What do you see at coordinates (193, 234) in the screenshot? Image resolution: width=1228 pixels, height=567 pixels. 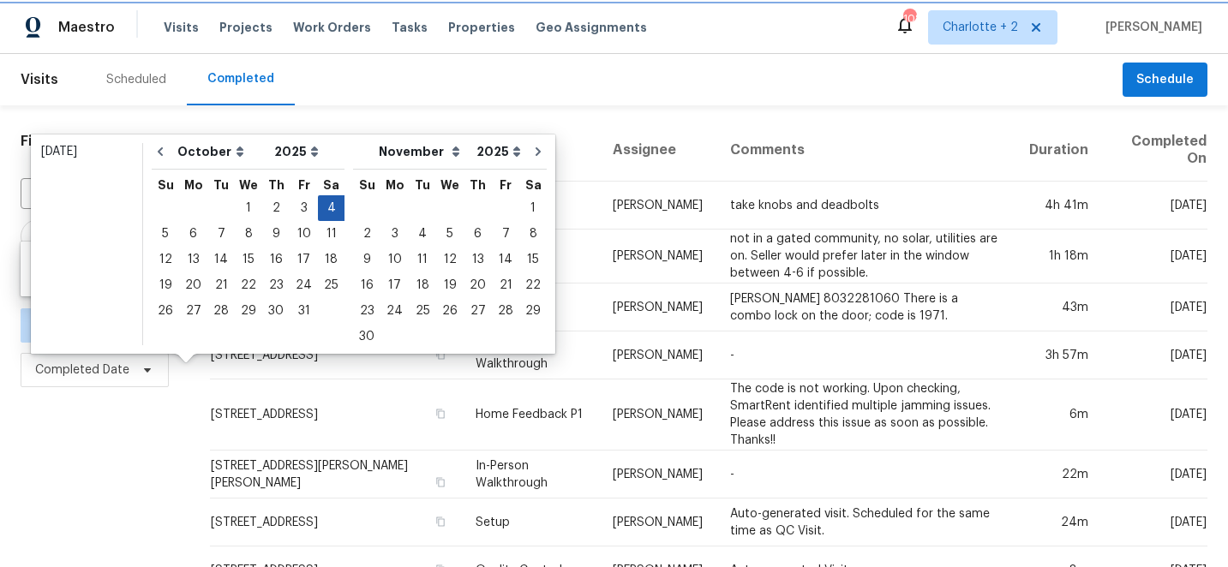 I see `div: Mon Oct 06 2025` at bounding box center [193, 234].